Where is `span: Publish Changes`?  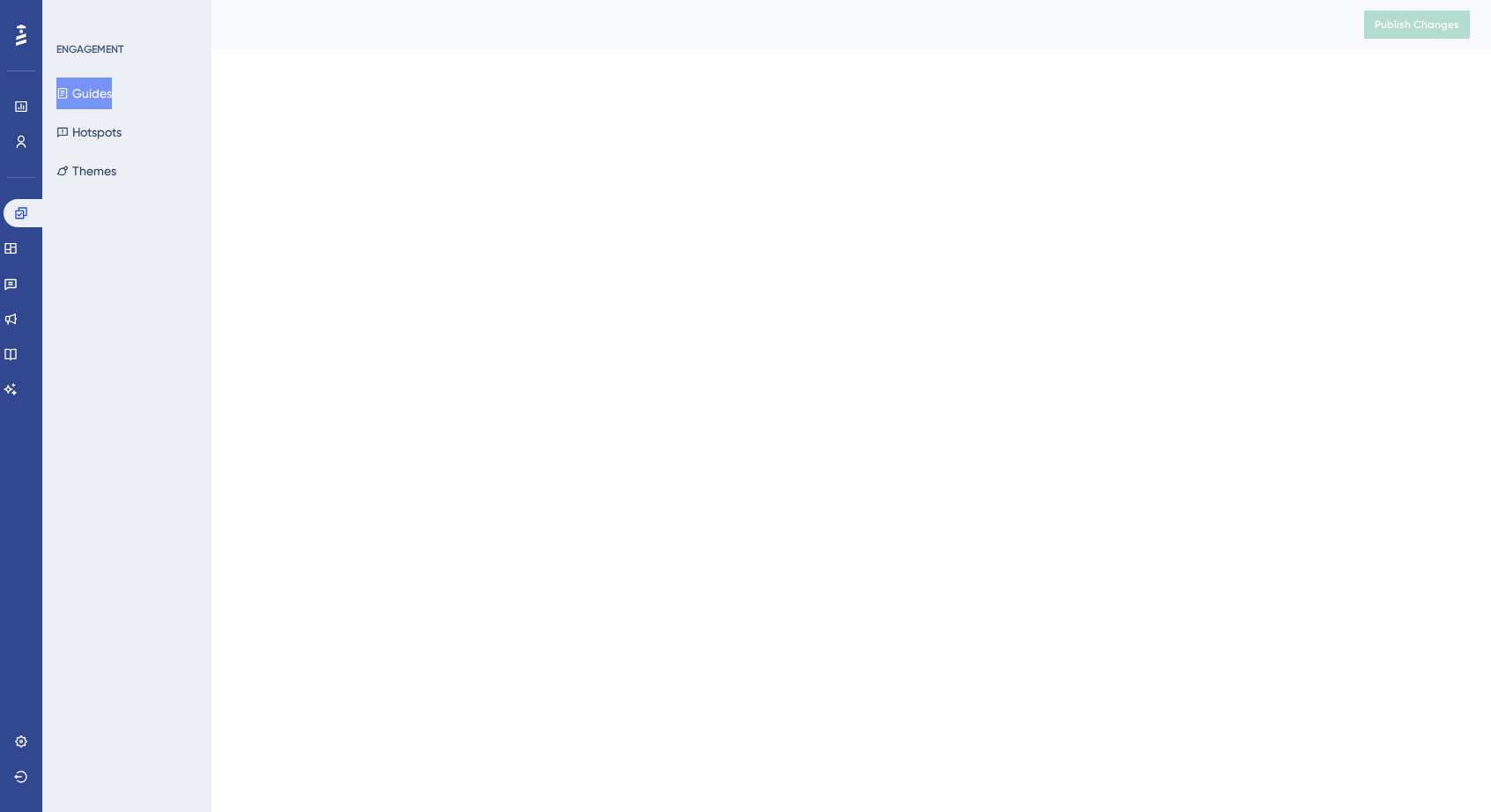 span: Publish Changes is located at coordinates (1417, 25).